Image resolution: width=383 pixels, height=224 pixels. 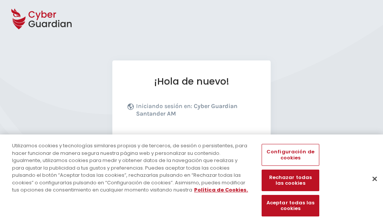 What do you see at coordinates (221, 189) in the screenshot?
I see `a: Más información sobre su privacidad, se abre en una nueva pestaña` at bounding box center [221, 189].